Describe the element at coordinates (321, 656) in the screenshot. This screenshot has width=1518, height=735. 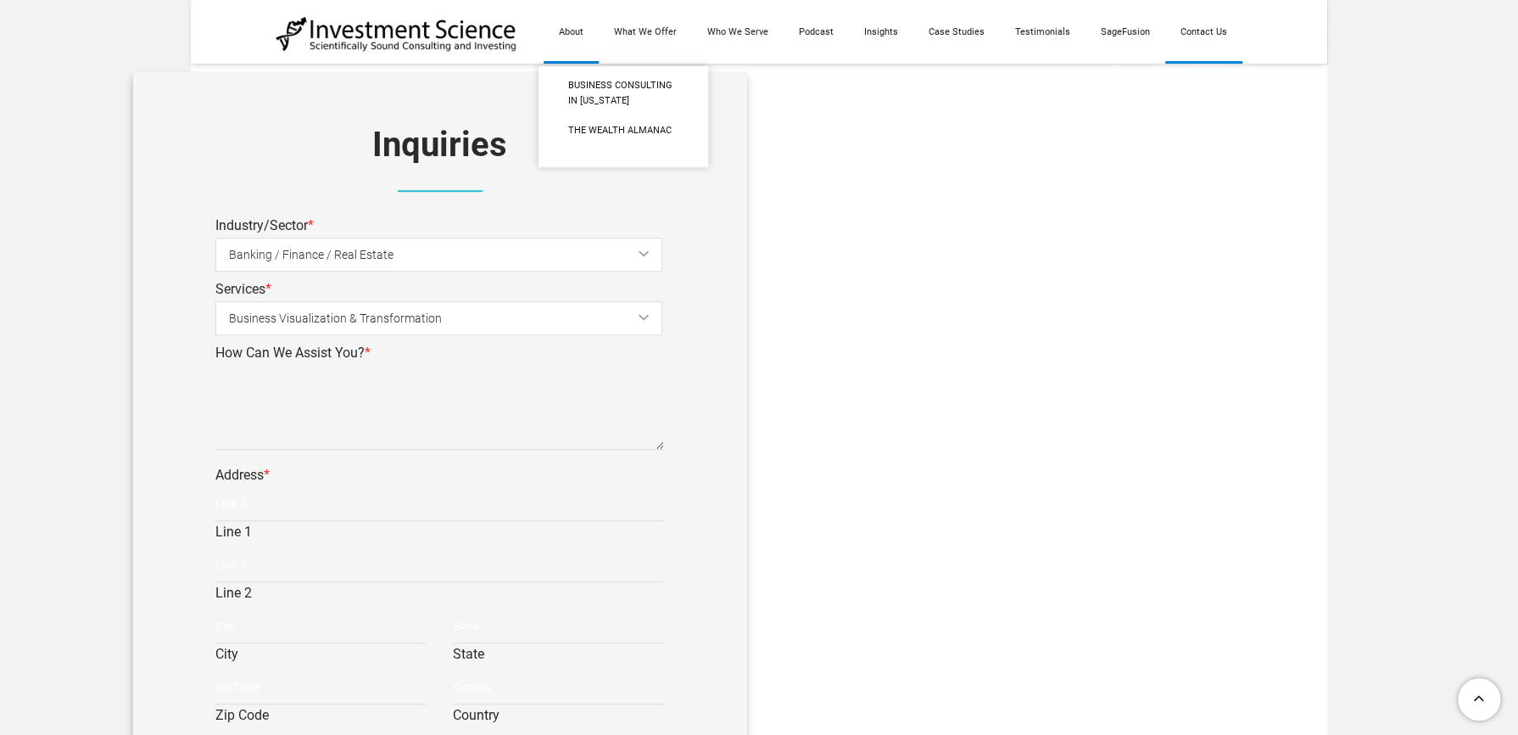
I see `label: City` at that location.